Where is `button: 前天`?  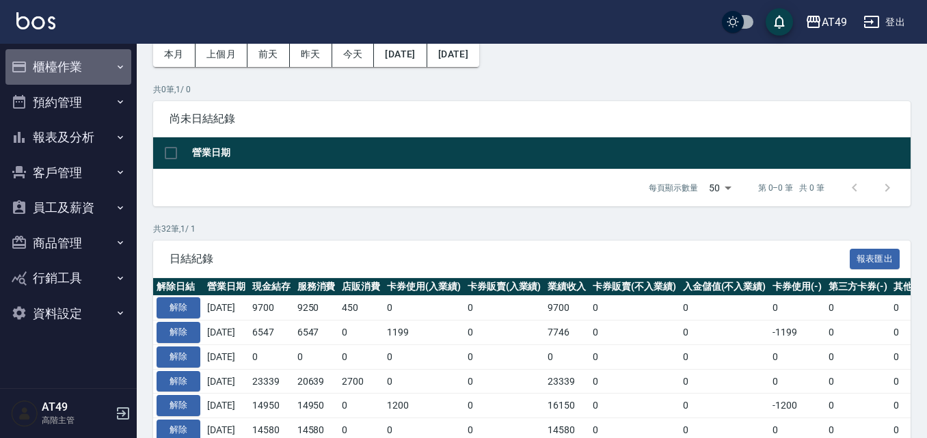 button: 前天 is located at coordinates (269, 54).